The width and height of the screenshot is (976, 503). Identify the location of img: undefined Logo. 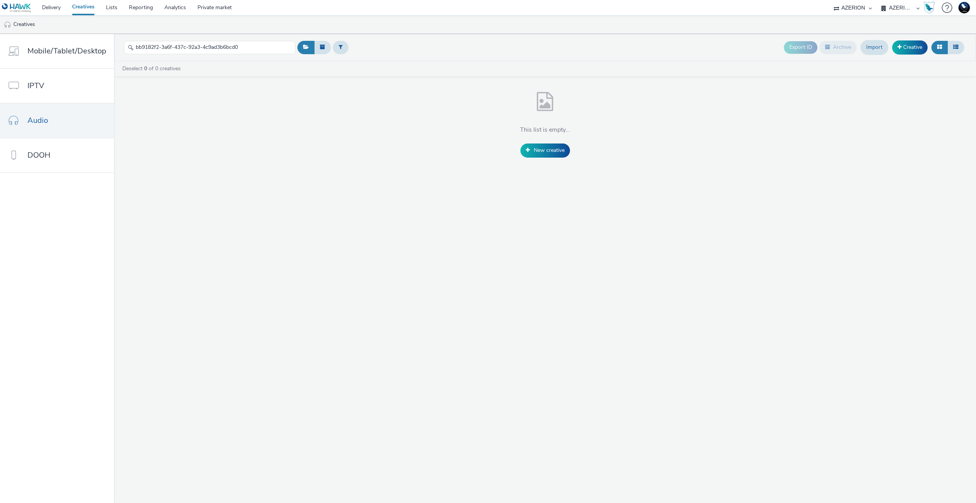
(16, 8).